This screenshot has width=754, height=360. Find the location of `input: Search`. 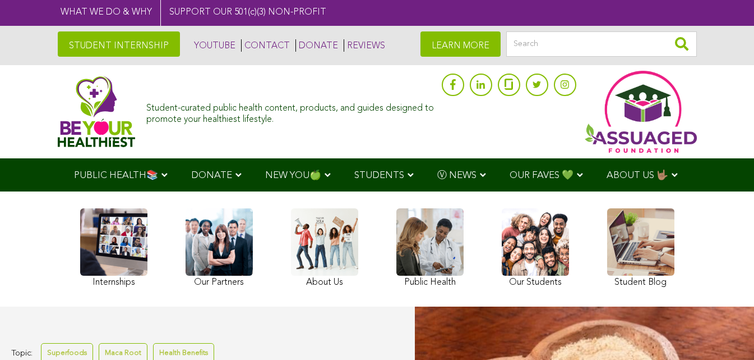

input: Search is located at coordinates (602, 44).